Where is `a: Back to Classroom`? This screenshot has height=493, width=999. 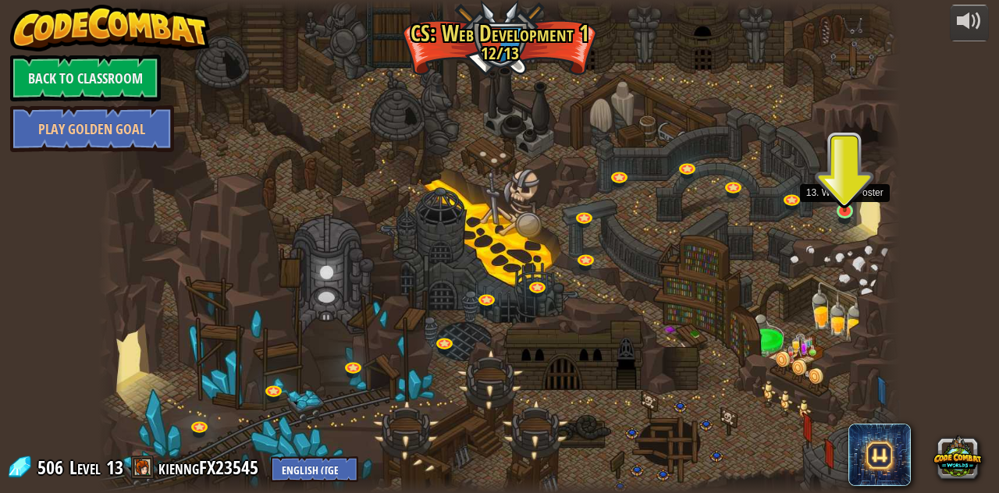 a: Back to Classroom is located at coordinates (85, 78).